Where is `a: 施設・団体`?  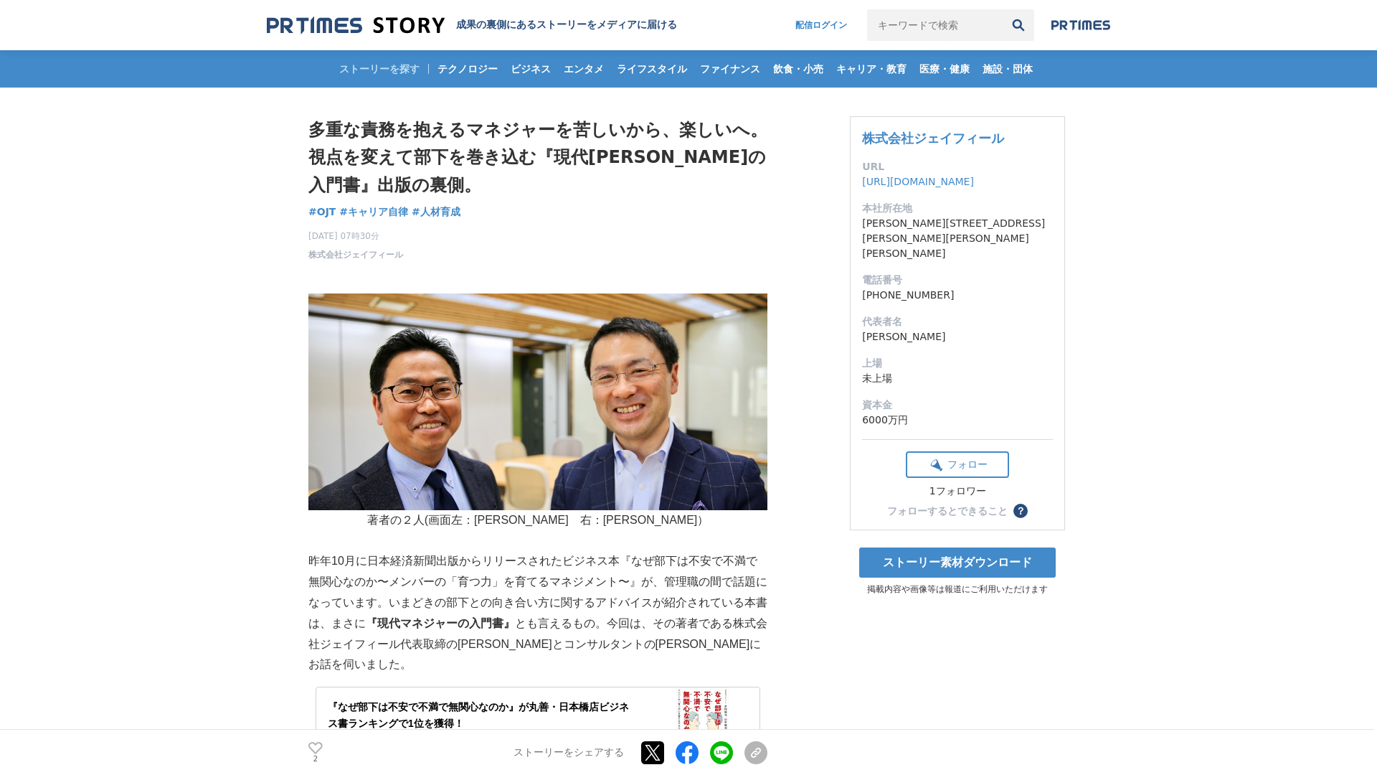
a: 施設・団体 is located at coordinates (1008, 69).